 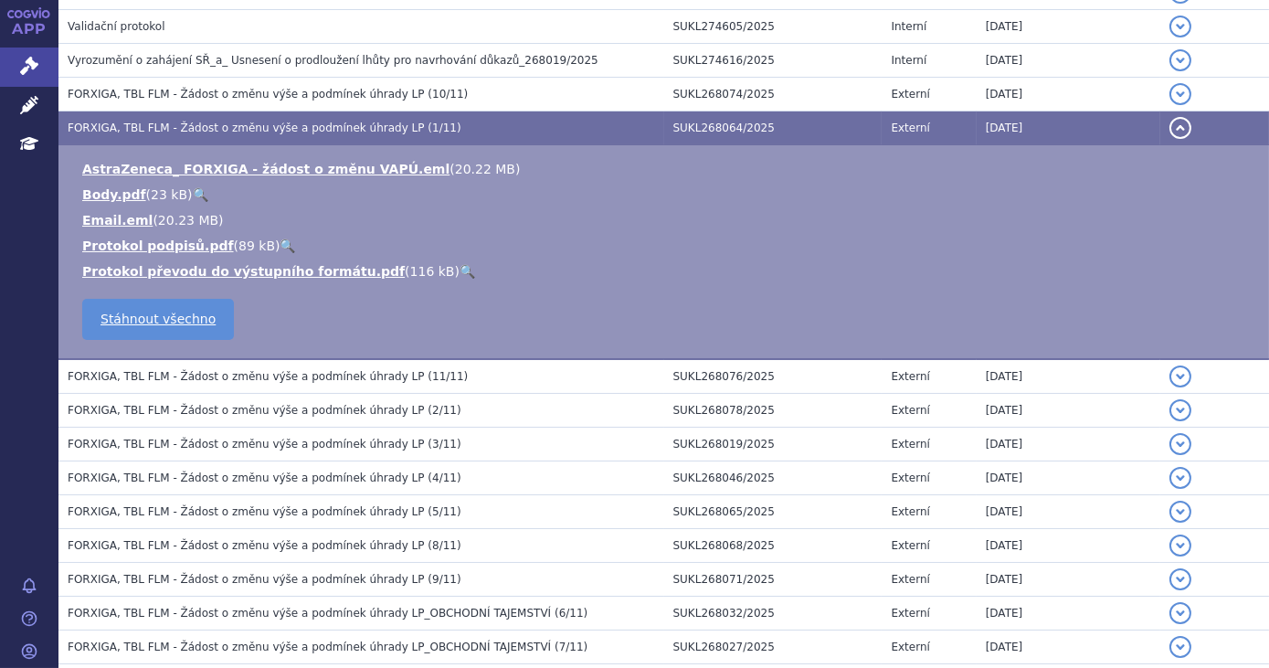 I want to click on a: Stáhnout všechno, so click(x=158, y=319).